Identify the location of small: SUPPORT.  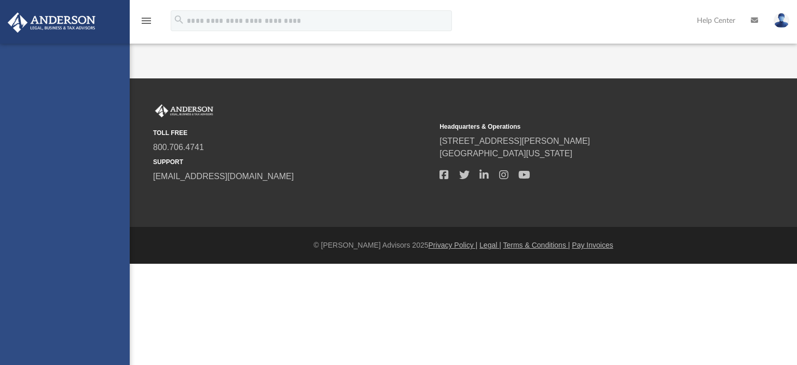
(293, 162).